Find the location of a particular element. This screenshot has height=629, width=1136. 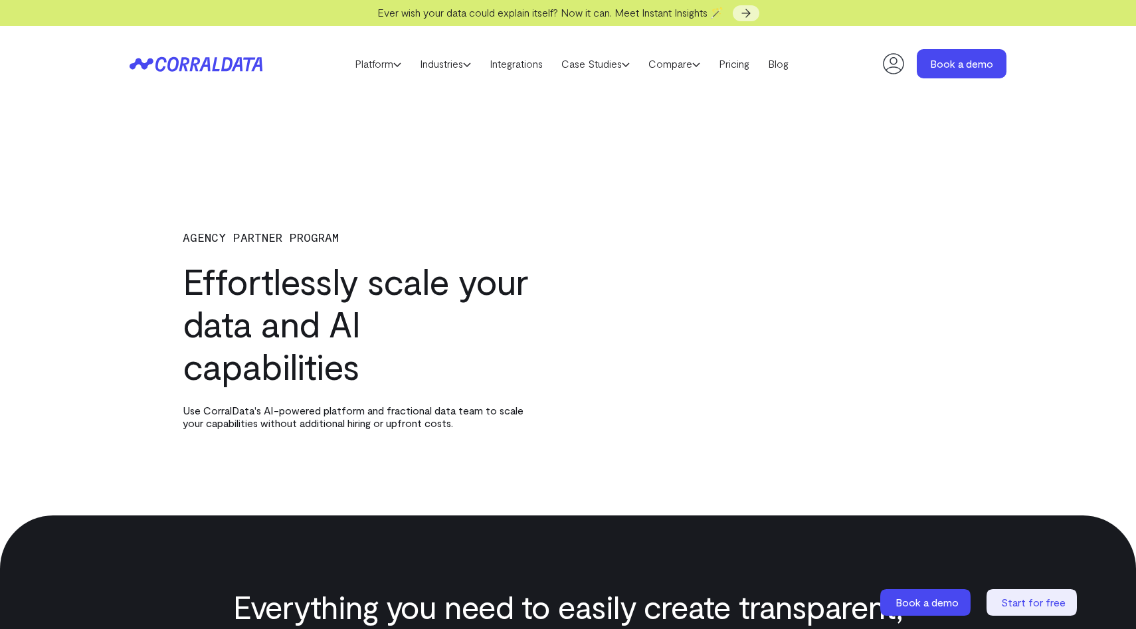

a: Blog is located at coordinates (778, 64).